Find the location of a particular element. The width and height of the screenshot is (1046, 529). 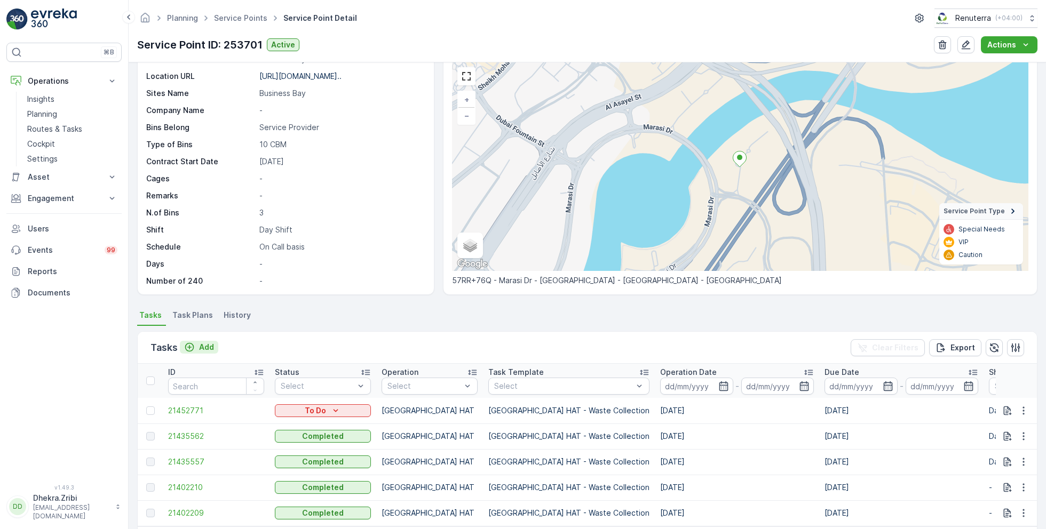

a: Zoom In is located at coordinates (466, 100).